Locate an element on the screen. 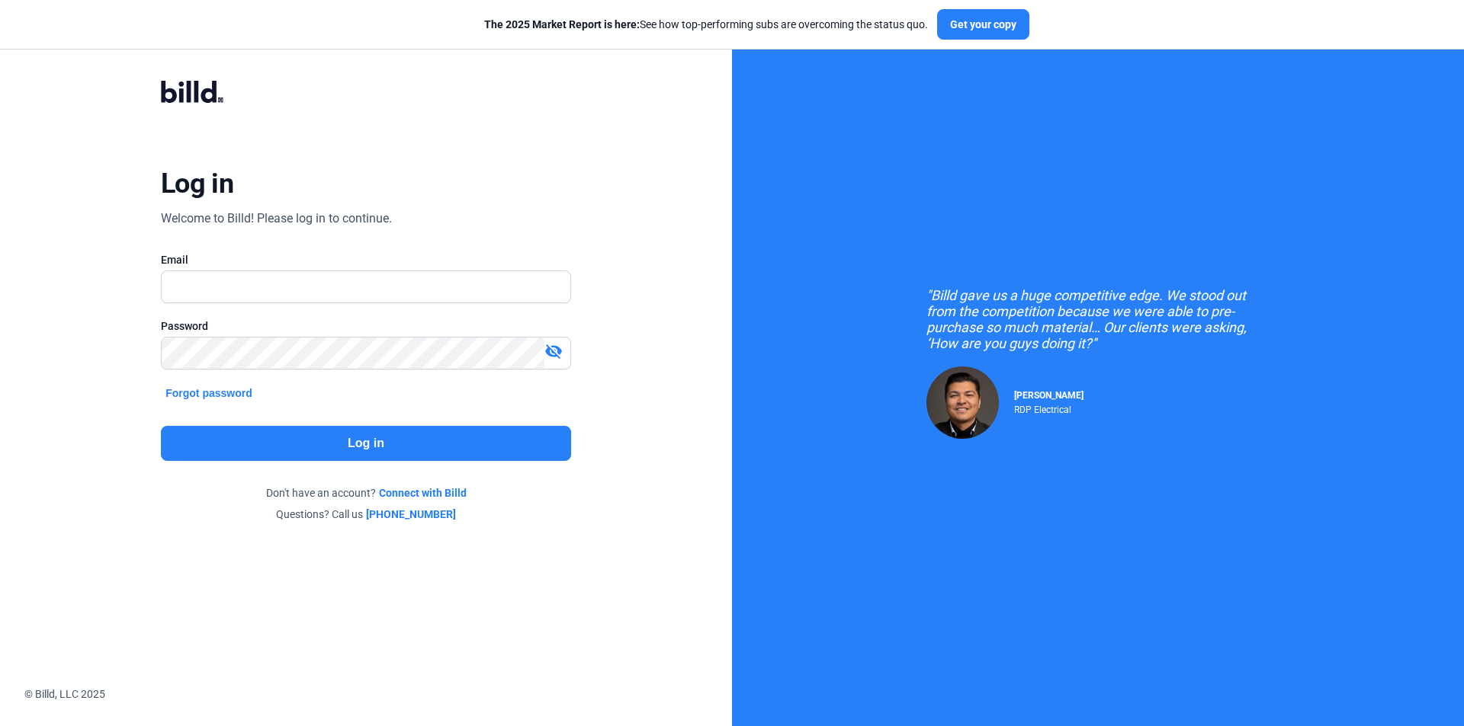  div: Don't have an account? is located at coordinates (366, 493).